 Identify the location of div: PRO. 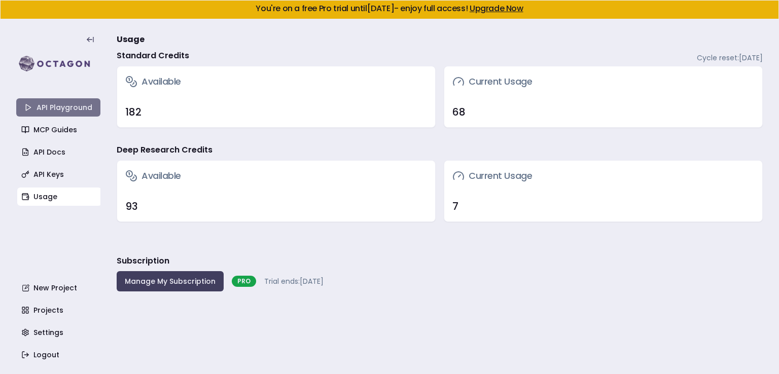
(244, 282).